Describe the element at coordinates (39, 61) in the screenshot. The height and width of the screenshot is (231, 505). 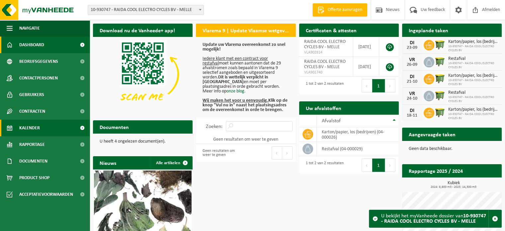
I see `span: Bedrijfsgegevens` at that location.